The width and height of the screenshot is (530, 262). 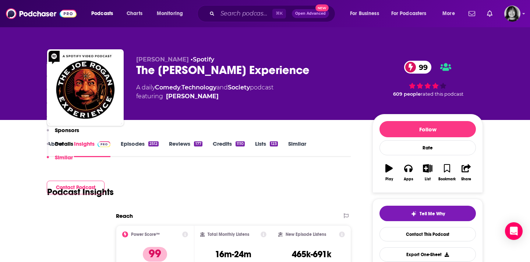 What do you see at coordinates (428, 234) in the screenshot?
I see `a: Contact This Podcast` at bounding box center [428, 234].